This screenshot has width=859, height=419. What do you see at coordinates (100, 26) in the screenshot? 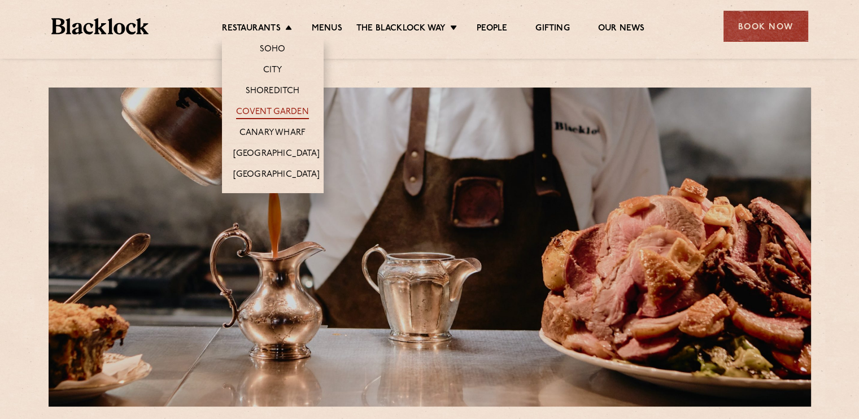
I see `img: BL_Textured_Logo-footer-cropped.svg` at bounding box center [100, 26].